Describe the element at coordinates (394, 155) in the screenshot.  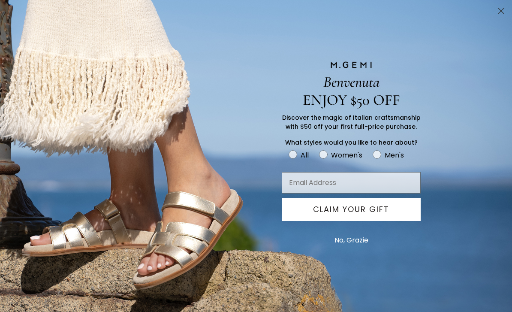
I see `div: Men's` at that location.